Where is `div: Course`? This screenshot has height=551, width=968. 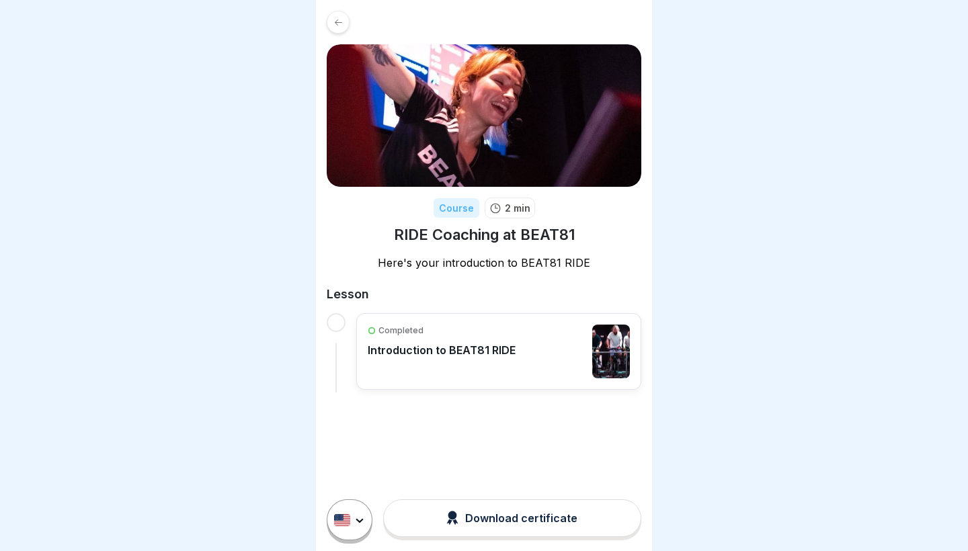 div: Course is located at coordinates (456, 208).